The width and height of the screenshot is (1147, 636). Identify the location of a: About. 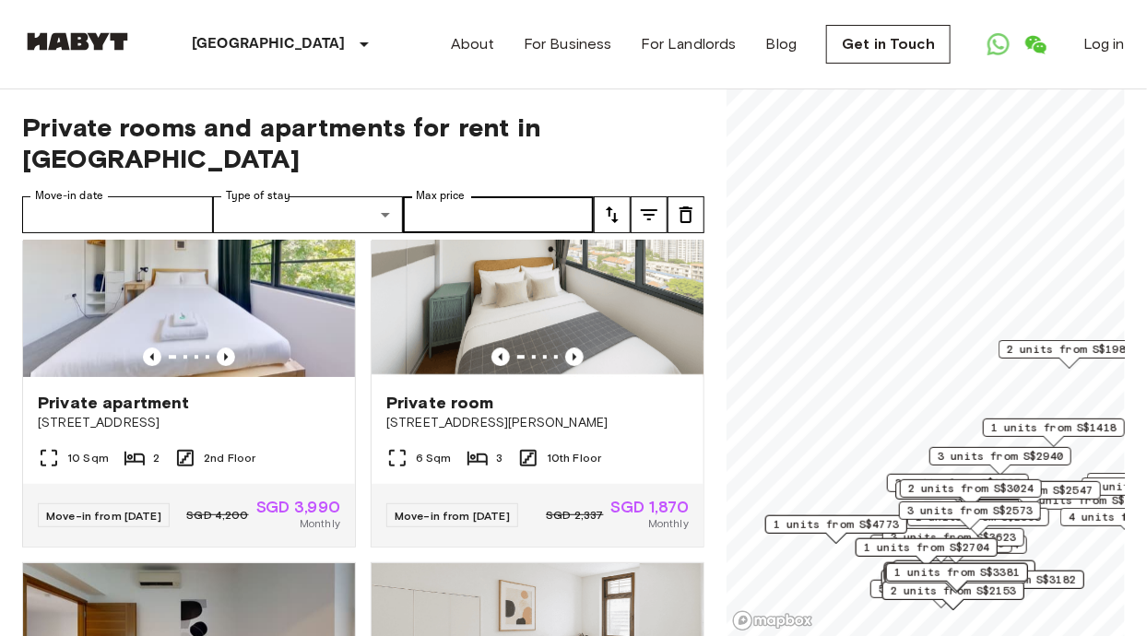
(472, 44).